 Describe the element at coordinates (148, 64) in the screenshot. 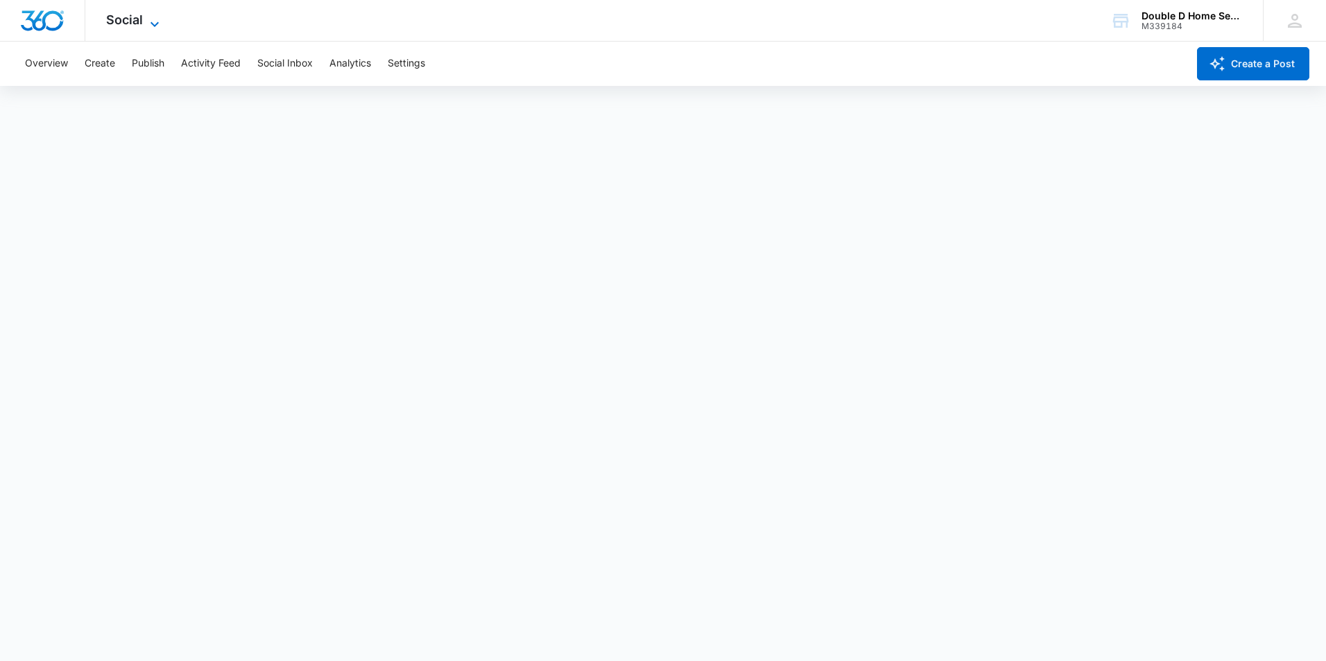

I see `button: Publish` at that location.